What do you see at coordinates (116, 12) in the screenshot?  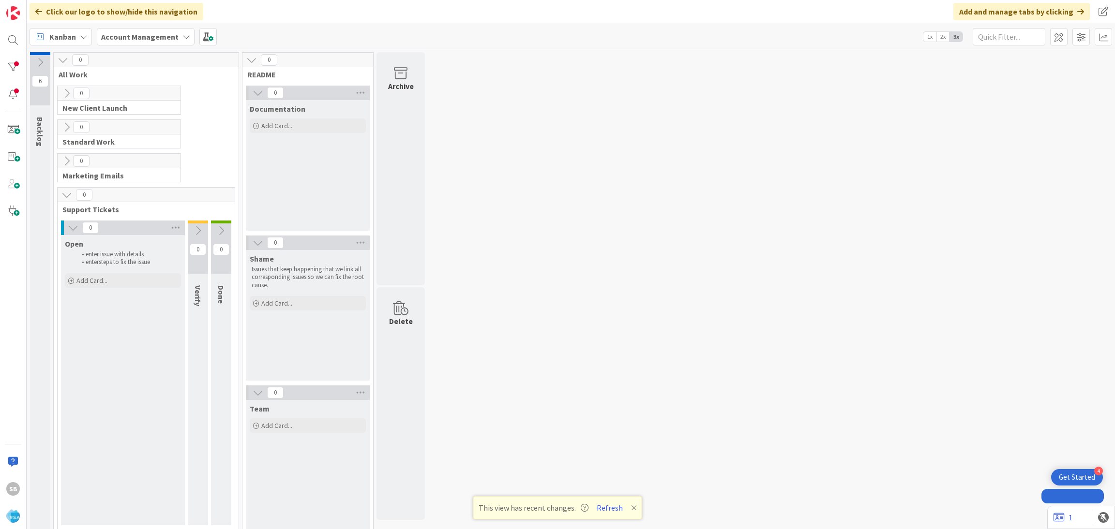 I see `div: Click our logo to show/hide this navigation` at bounding box center [116, 12].